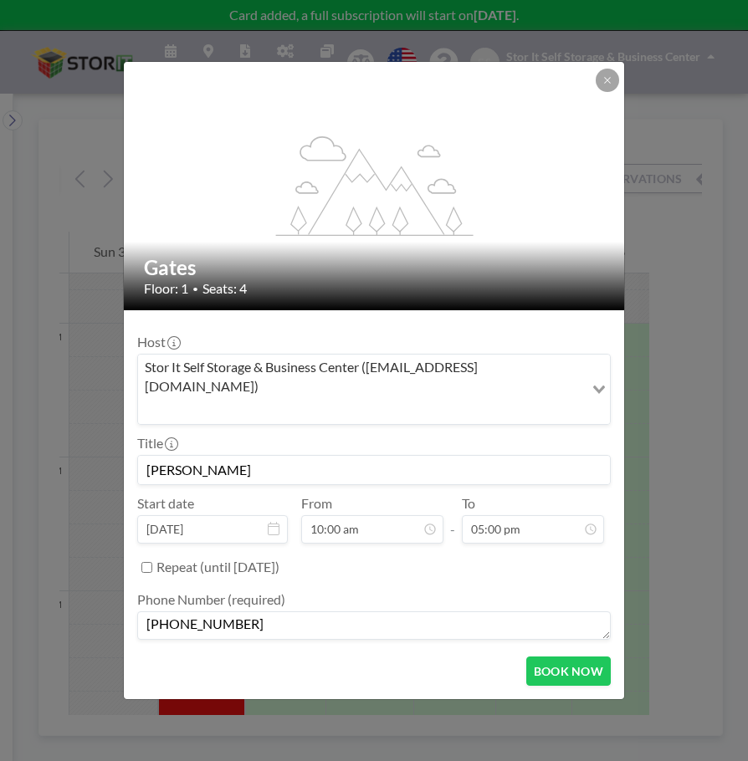 The width and height of the screenshot is (748, 761). I want to click on input: Stor It Self Storage's reservation, so click(374, 470).